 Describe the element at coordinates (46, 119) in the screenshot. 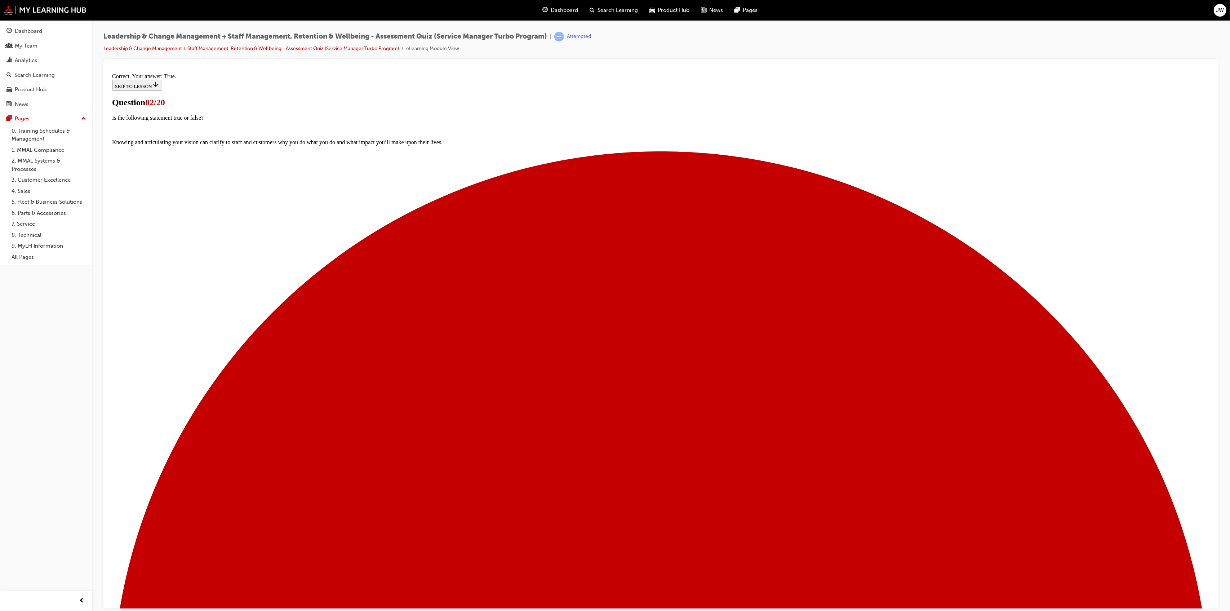

I see `button: Pages` at that location.